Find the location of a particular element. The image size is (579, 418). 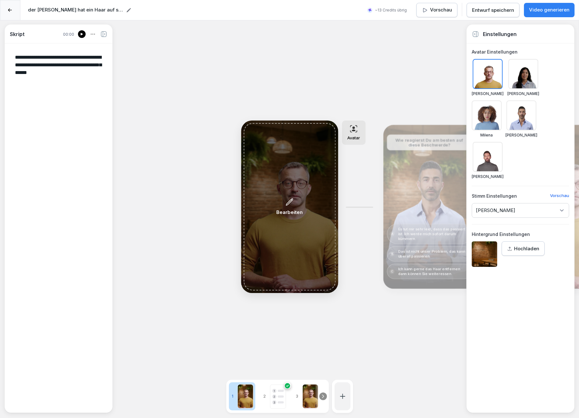

div: B is located at coordinates (392, 254).